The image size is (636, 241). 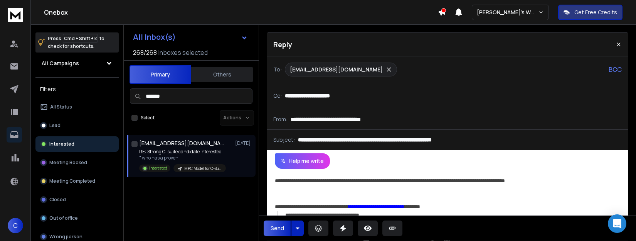 What do you see at coordinates (61, 107) in the screenshot?
I see `p: All Status` at bounding box center [61, 107].